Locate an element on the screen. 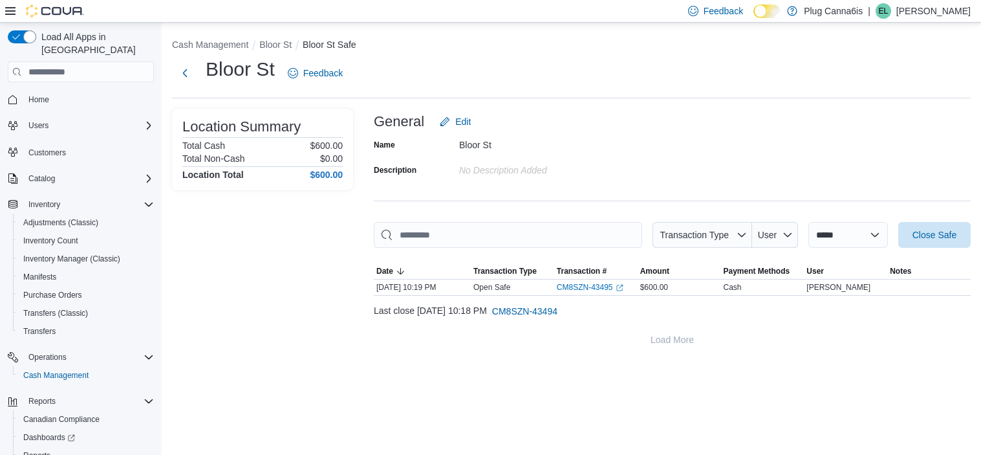 Image resolution: width=981 pixels, height=455 pixels. p: Plug Canna6is is located at coordinates (833, 11).